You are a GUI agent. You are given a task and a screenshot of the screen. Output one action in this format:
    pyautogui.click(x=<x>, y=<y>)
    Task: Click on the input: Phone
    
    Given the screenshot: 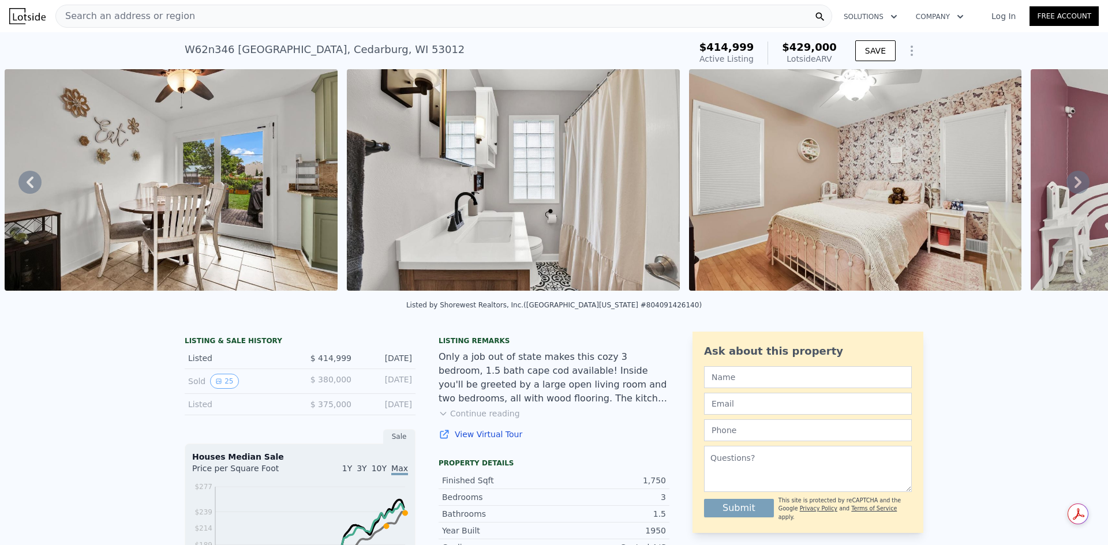 What is the action you would take?
    pyautogui.click(x=808, y=430)
    